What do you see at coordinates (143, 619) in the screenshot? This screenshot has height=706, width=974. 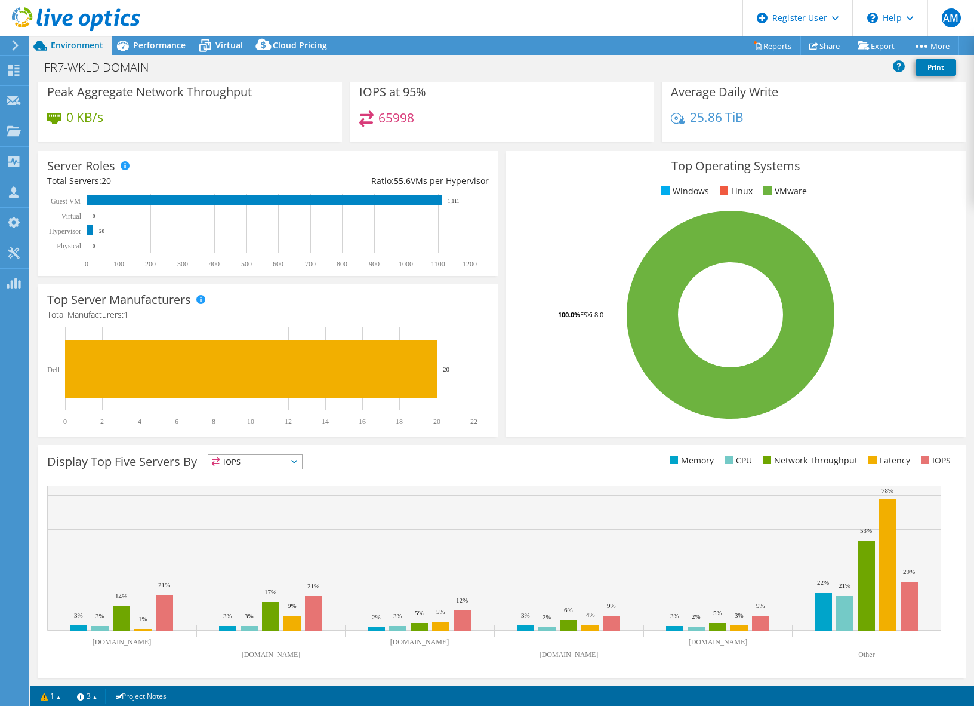 I see `text: 1%` at bounding box center [143, 619].